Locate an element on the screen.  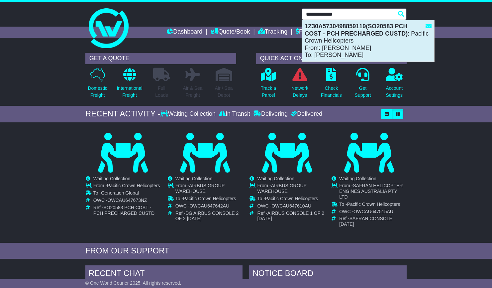
span: OWCAU647642AU is located at coordinates (209, 206).